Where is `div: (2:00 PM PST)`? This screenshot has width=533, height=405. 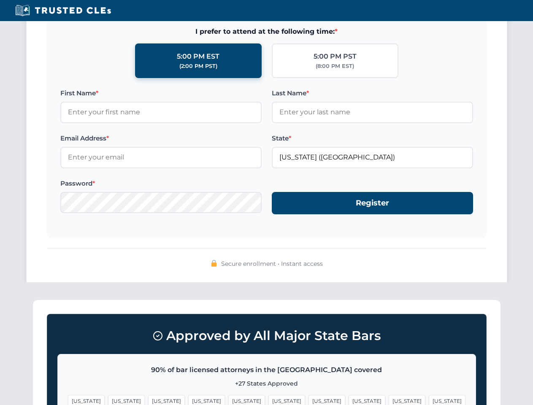 div: (2:00 PM PST) is located at coordinates (198, 66).